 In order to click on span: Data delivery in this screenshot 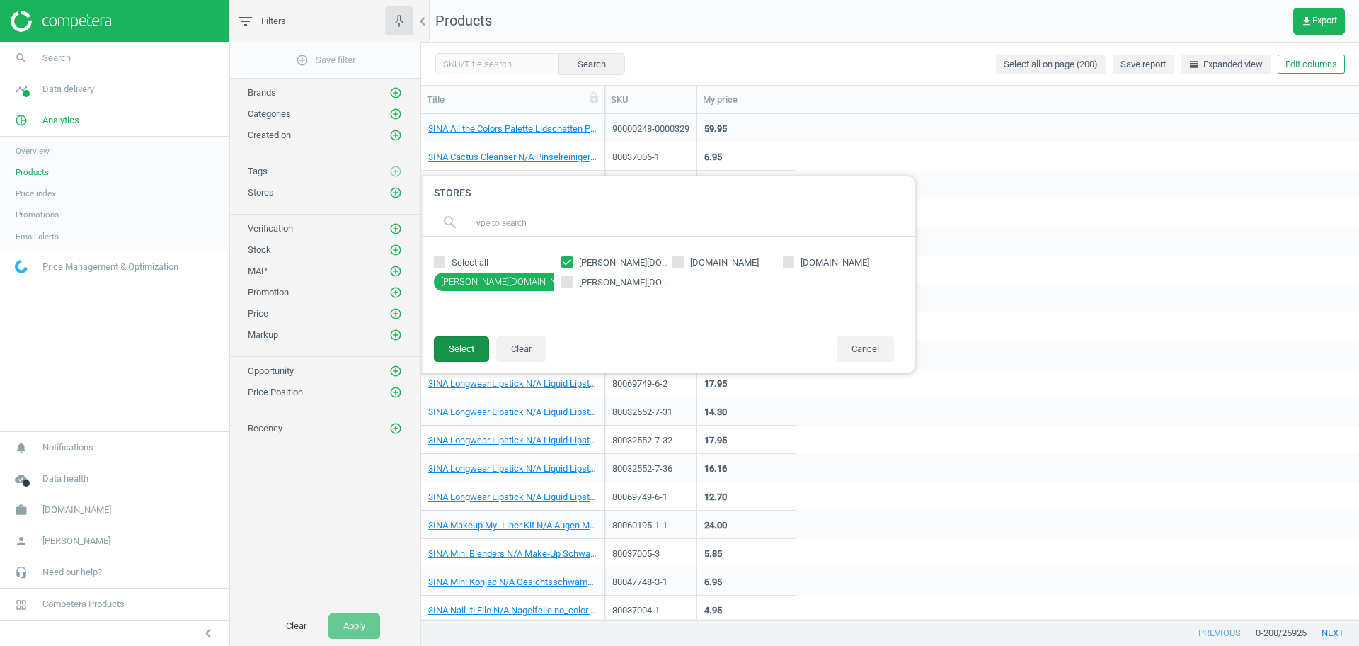, I will do `click(68, 89)`.